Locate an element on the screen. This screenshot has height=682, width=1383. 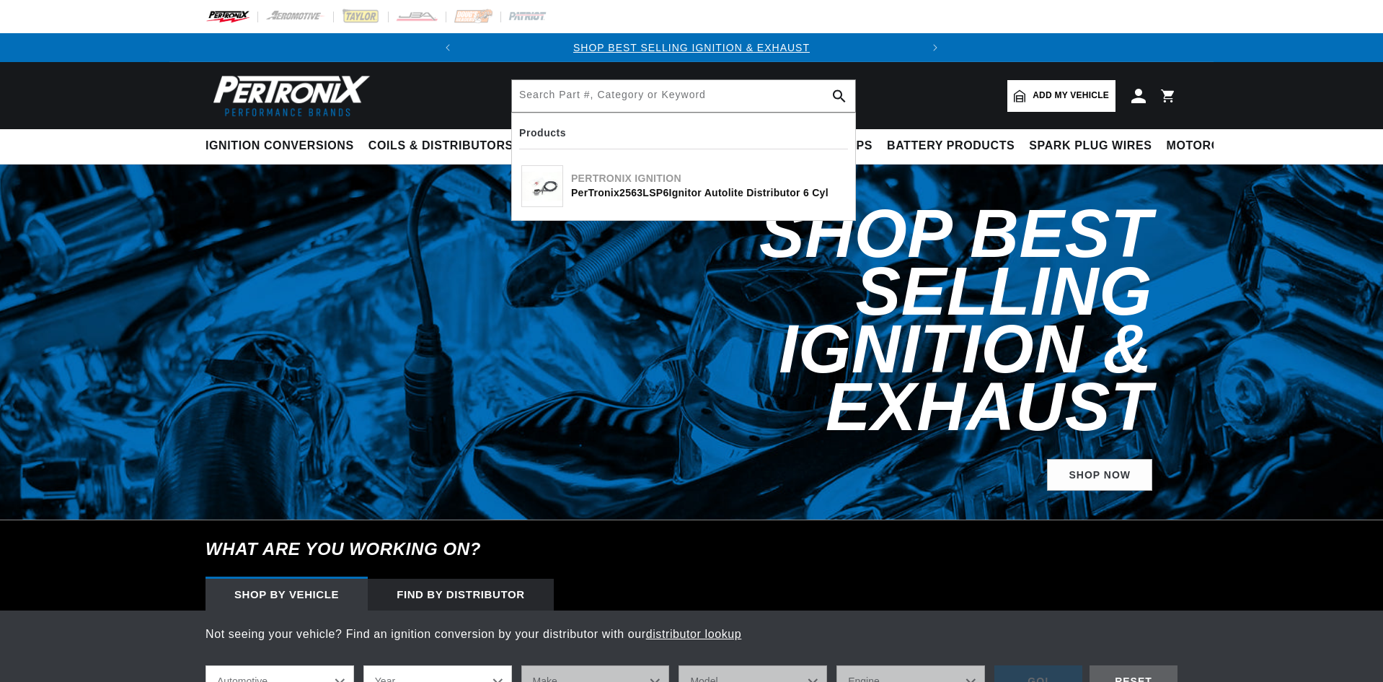
summary: Motorcycle is located at coordinates (1210, 146).